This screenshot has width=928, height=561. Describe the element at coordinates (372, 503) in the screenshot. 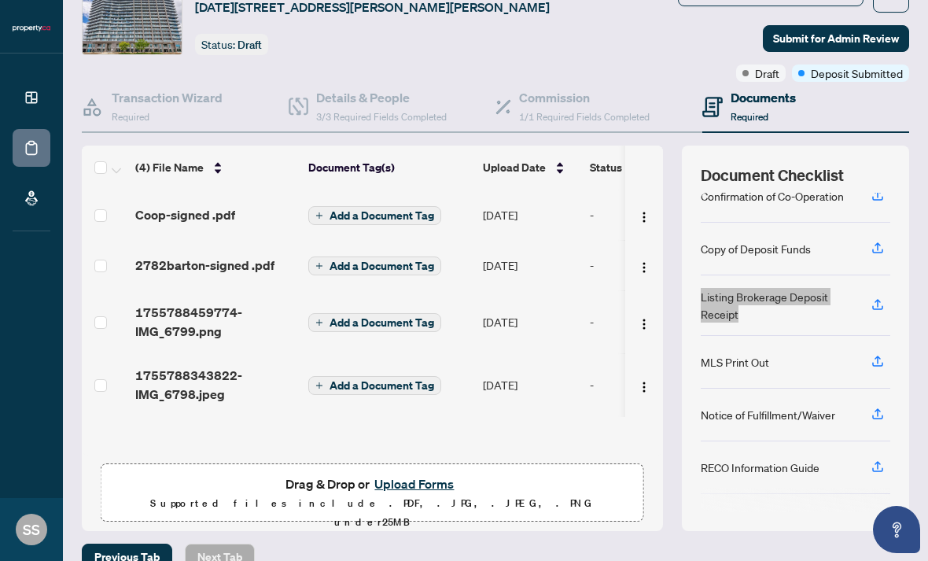

I see `span: Drag & Drop orUpload FormsSupported files include .PDF, .JPG, .JPEG, .PNG under25MB` at that location.